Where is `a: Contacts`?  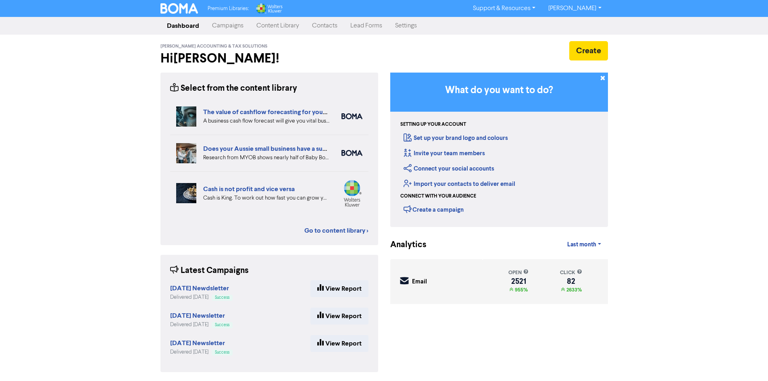 a: Contacts is located at coordinates (325, 26).